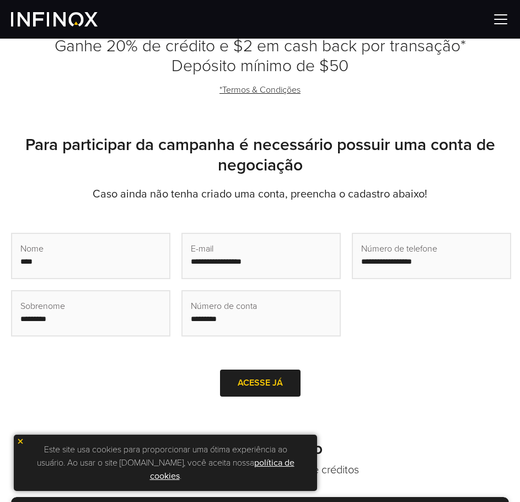 Image resolution: width=520 pixels, height=502 pixels. What do you see at coordinates (20, 441) in the screenshot?
I see `img: yellow close icon` at bounding box center [20, 441].